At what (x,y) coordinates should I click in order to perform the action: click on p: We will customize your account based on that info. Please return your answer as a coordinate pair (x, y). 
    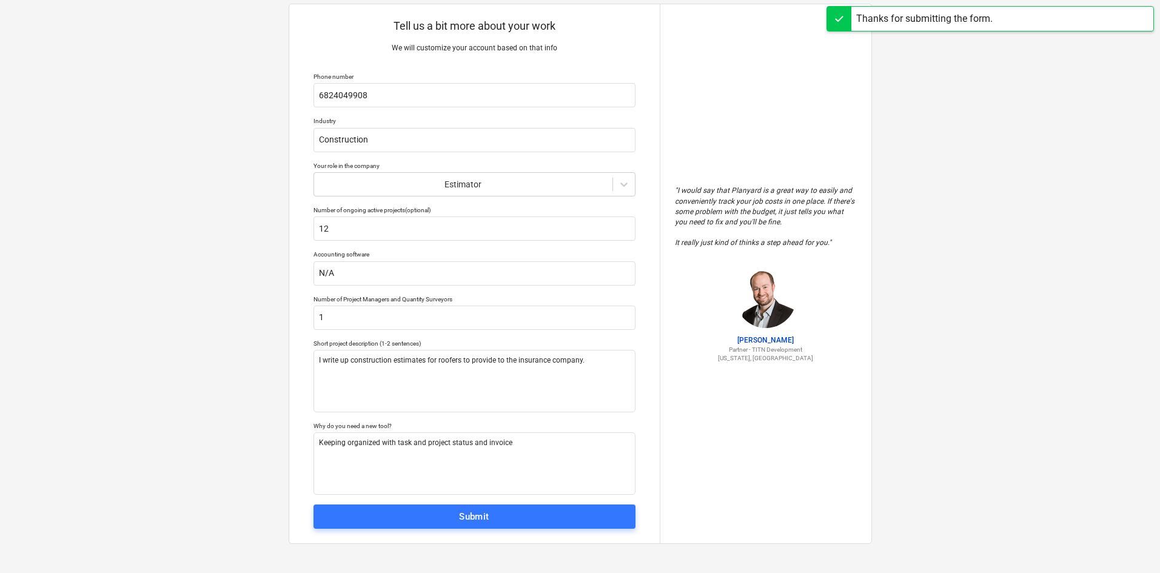
    Looking at the image, I should click on (474, 48).